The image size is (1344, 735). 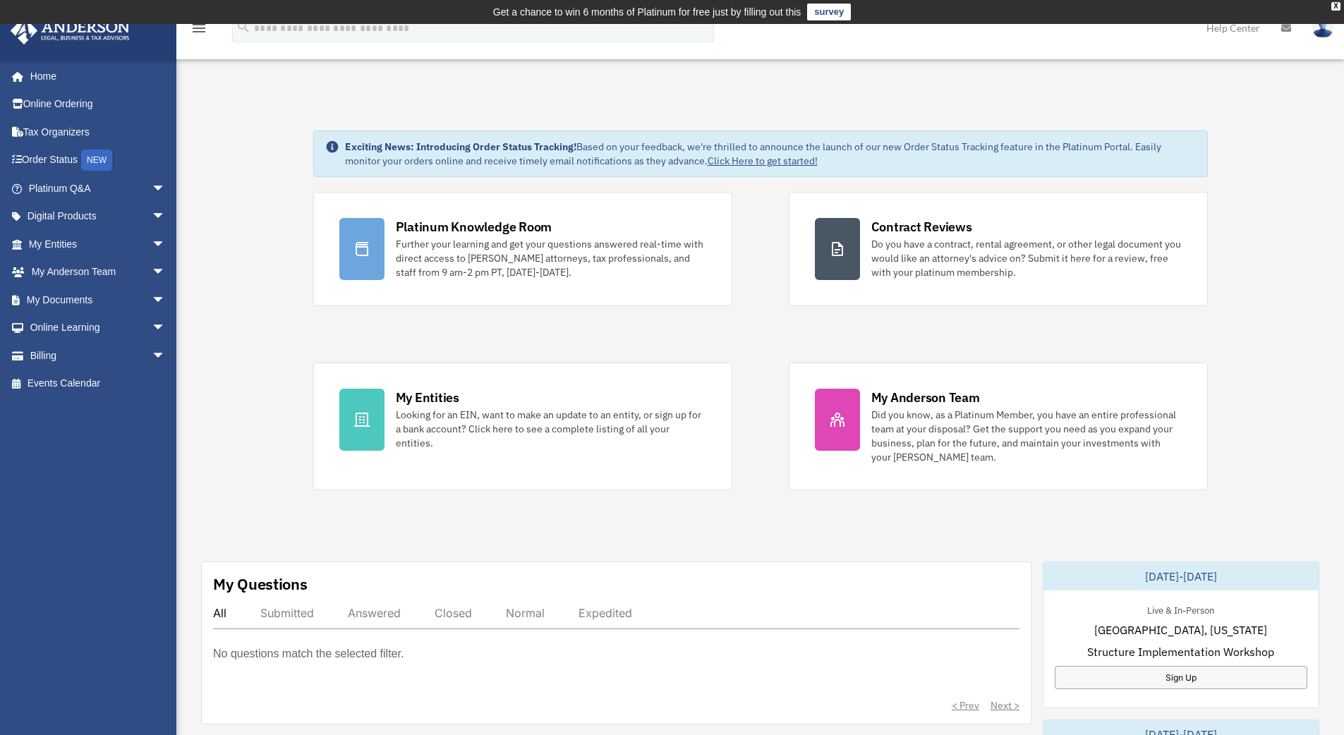 What do you see at coordinates (98, 384) in the screenshot?
I see `a: Events Calendar` at bounding box center [98, 384].